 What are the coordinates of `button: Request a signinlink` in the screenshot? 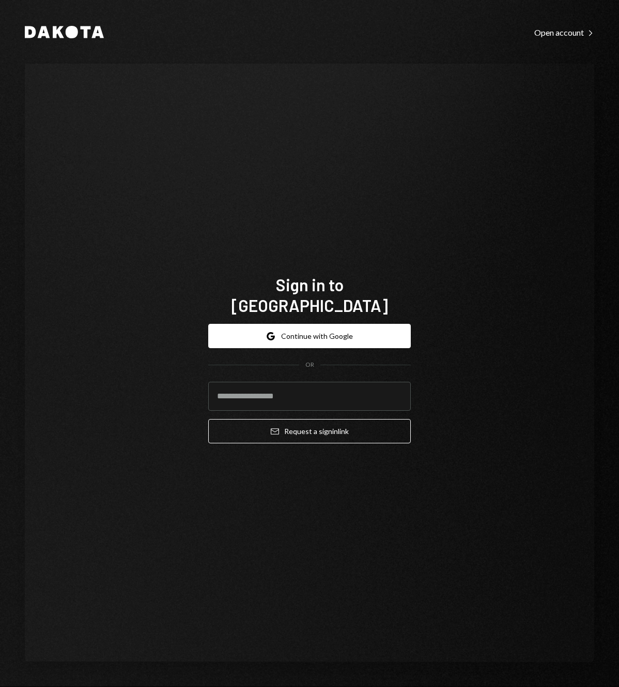 It's located at (310, 431).